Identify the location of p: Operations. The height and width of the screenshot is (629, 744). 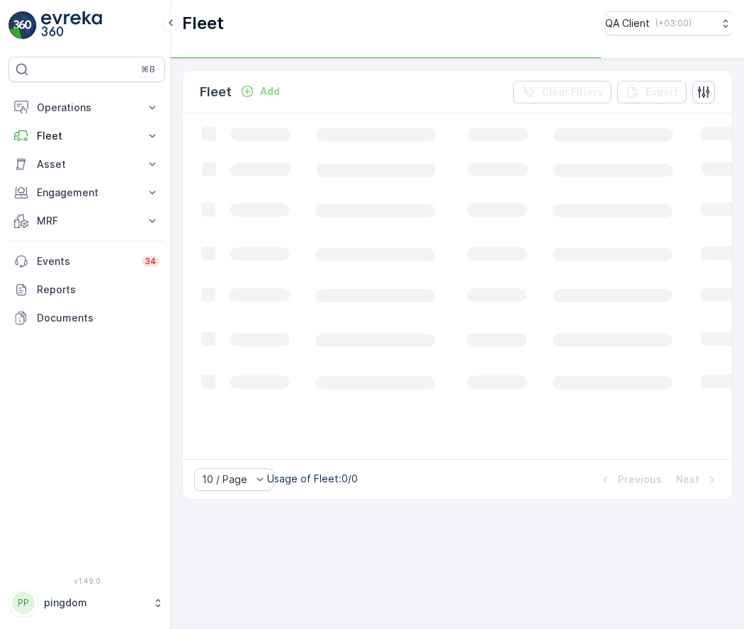
(86, 108).